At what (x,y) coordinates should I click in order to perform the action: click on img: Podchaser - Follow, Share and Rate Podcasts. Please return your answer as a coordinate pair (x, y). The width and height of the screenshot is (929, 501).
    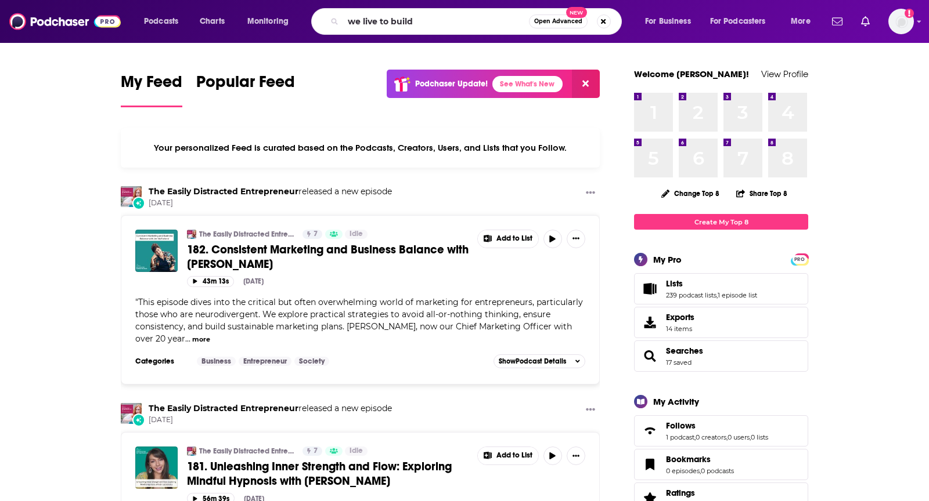
    Looking at the image, I should click on (65, 21).